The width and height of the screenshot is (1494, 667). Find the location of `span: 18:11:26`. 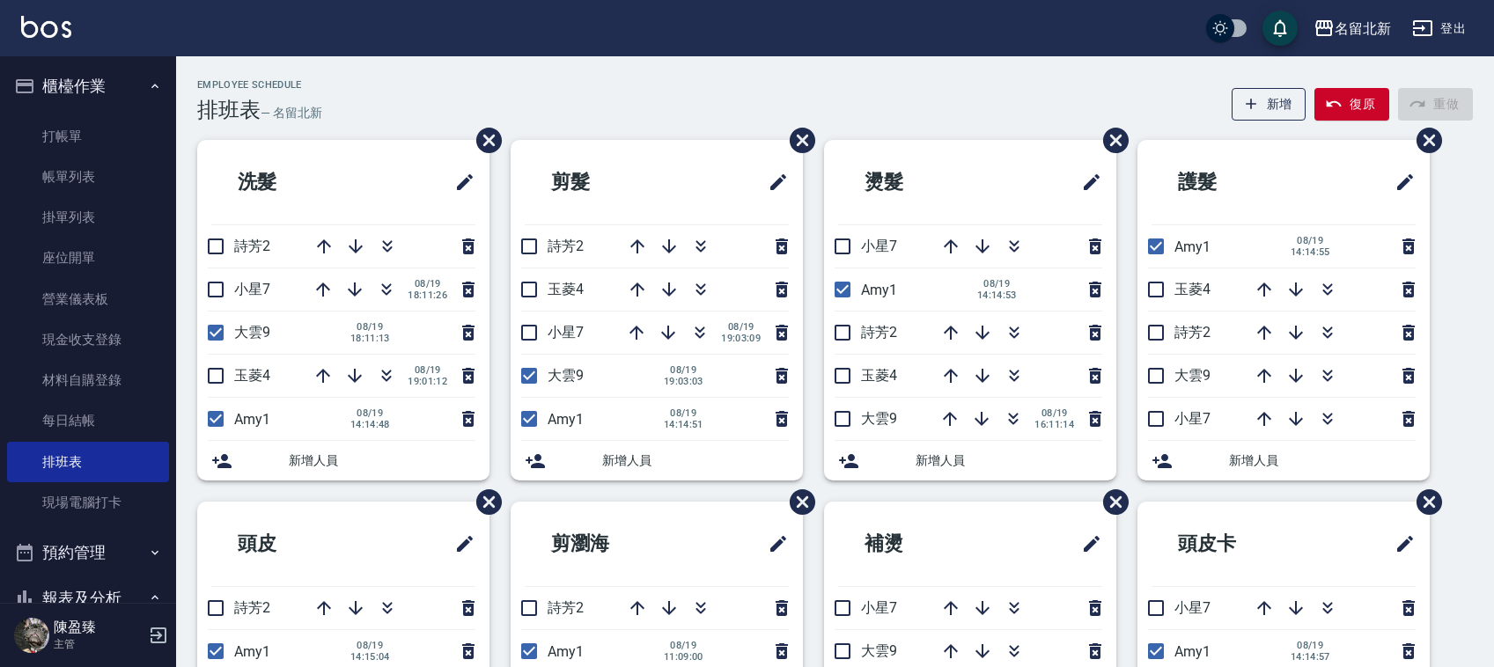

span: 18:11:26 is located at coordinates (427, 295).